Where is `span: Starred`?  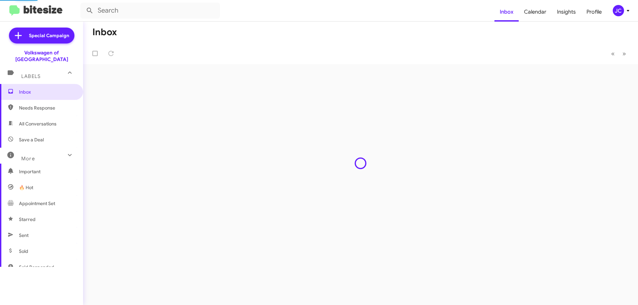 span: Starred is located at coordinates (27, 219).